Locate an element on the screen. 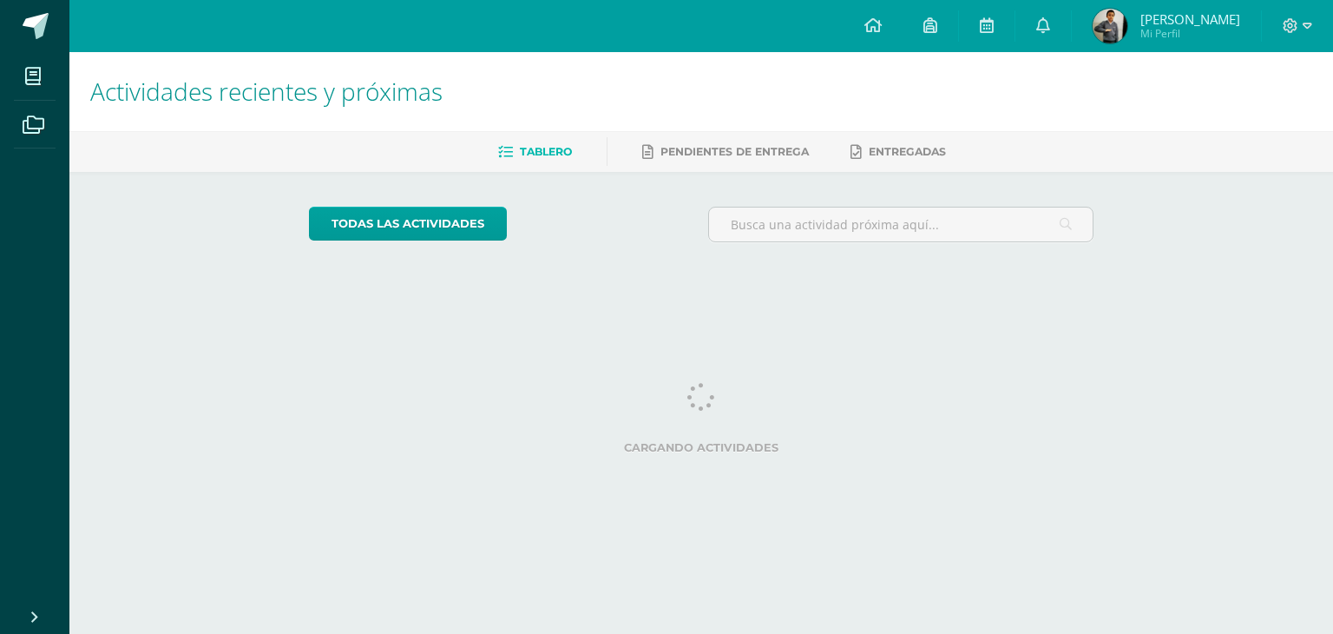  a: Entregadas is located at coordinates (898, 152).